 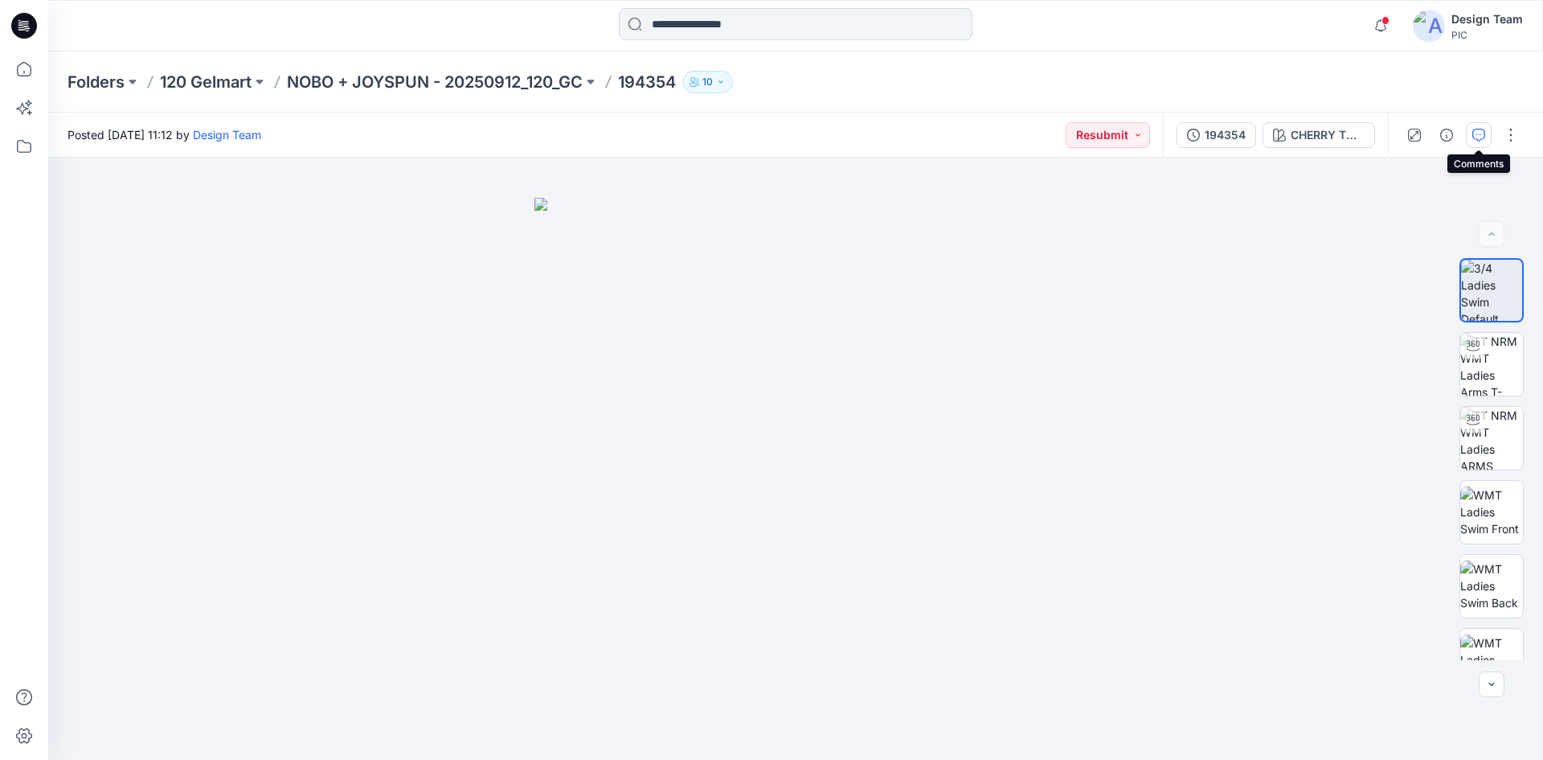 I want to click on p: 10, so click(x=707, y=82).